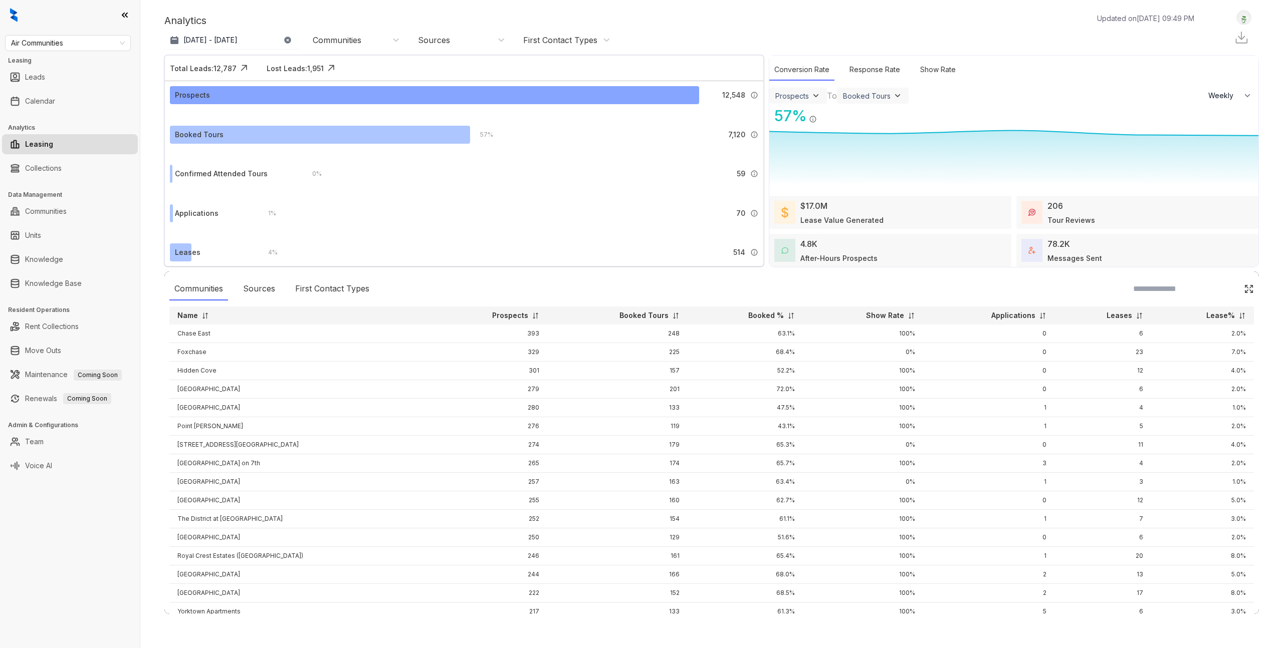 The height and width of the screenshot is (648, 1283). Describe the element at coordinates (35, 77) in the screenshot. I see `a: Leads` at that location.